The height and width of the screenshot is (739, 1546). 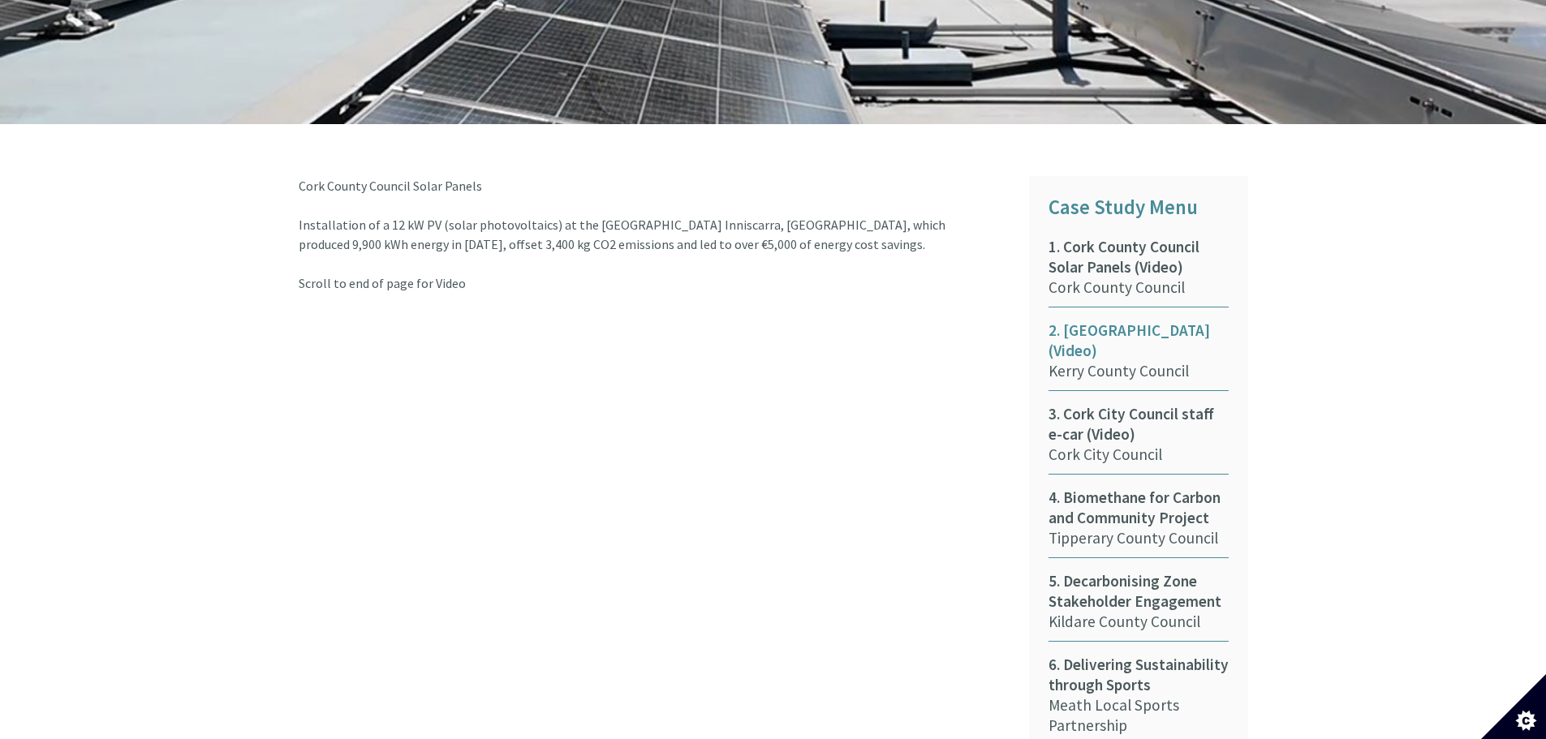 What do you see at coordinates (1139, 523) in the screenshot?
I see `a: 4. Biomethane for Carbon and Community ProjectTipperary County Council` at bounding box center [1139, 523].